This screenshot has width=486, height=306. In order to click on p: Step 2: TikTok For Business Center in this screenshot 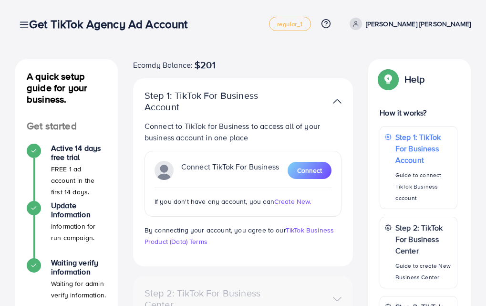, I will do `click(424, 239)`.